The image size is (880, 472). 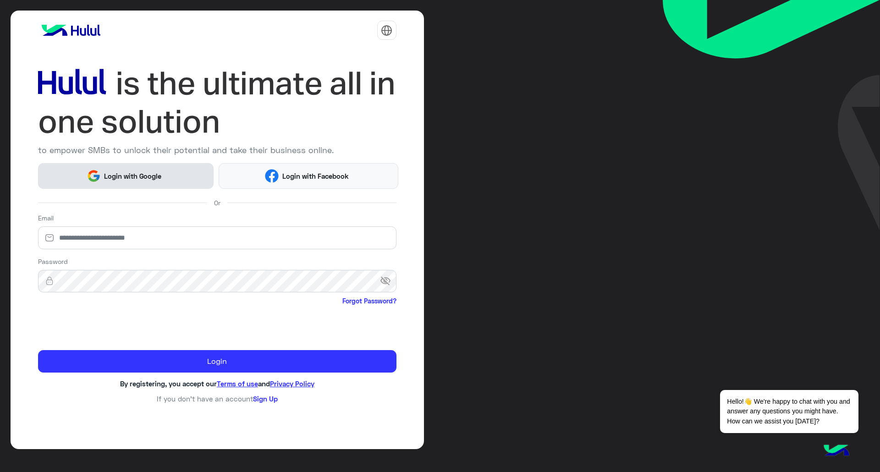 What do you see at coordinates (133, 176) in the screenshot?
I see `span: Login with Google` at bounding box center [133, 176].